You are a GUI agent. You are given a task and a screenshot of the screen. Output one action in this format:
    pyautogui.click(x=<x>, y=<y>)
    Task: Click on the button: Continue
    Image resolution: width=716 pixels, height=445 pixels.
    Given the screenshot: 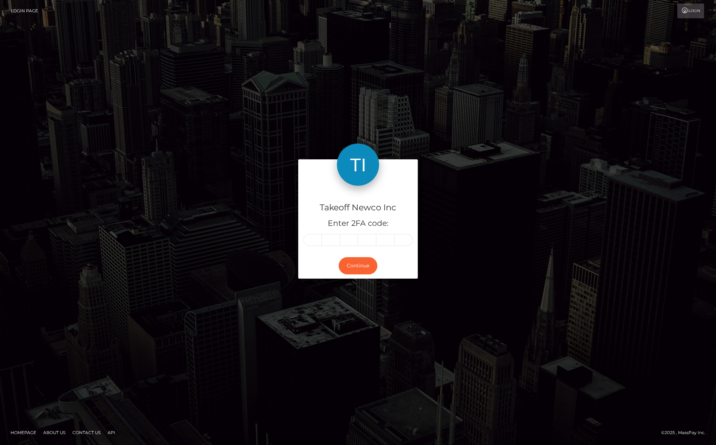 What is the action you would take?
    pyautogui.click(x=358, y=266)
    